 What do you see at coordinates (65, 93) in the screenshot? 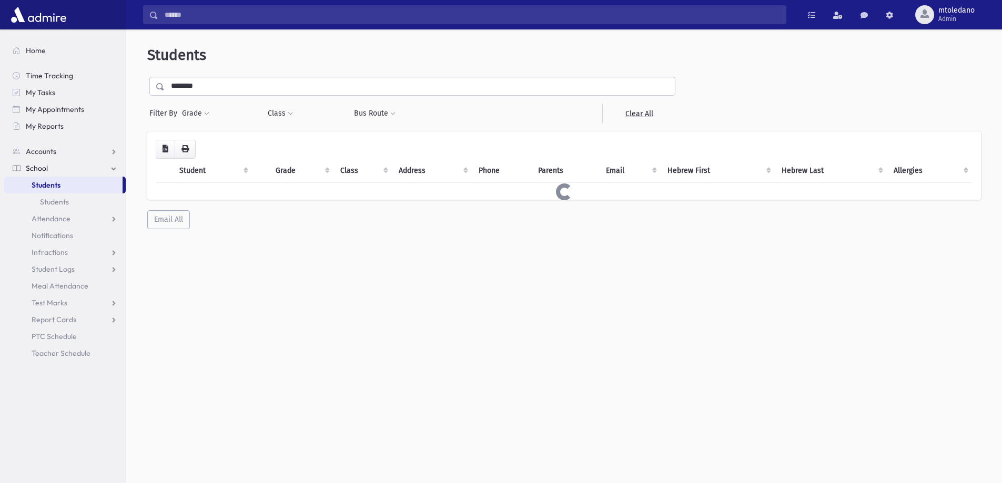
I see `a: My Tasks` at bounding box center [65, 93].